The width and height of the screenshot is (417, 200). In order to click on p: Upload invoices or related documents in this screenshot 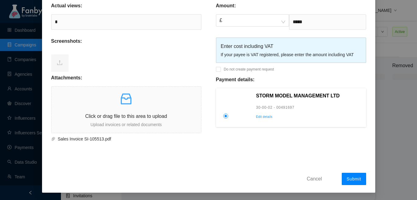, I will do `click(126, 124)`.